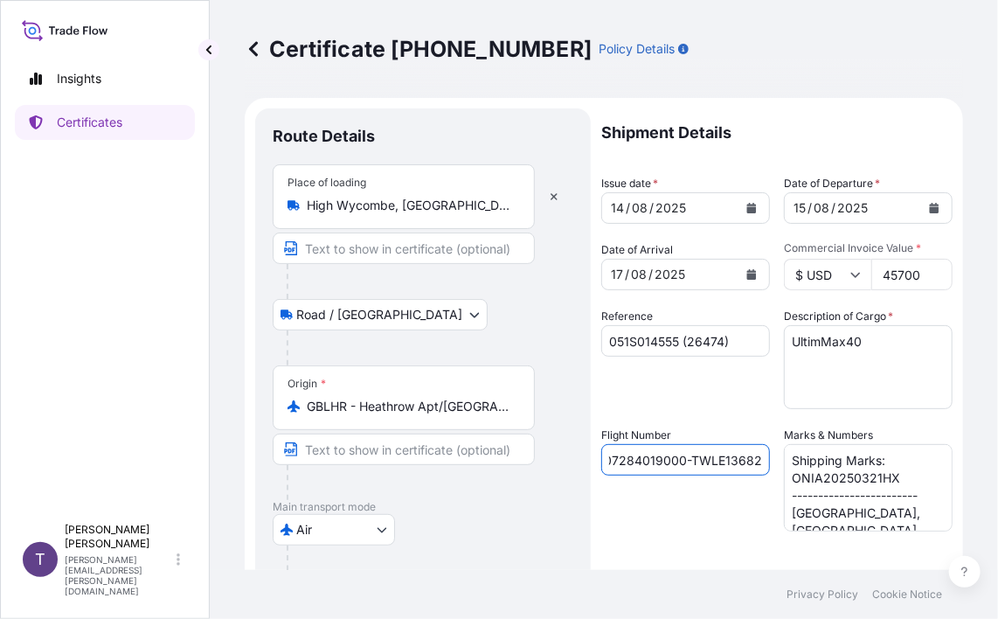 This screenshot has height=619, width=998. I want to click on p: Cookie Notice, so click(907, 594).